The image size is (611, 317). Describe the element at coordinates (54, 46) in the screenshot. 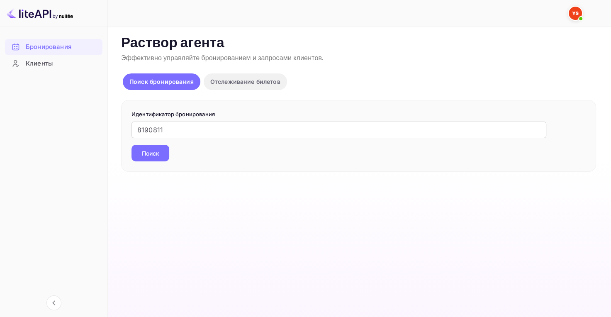

I see `a: Бронирования` at that location.